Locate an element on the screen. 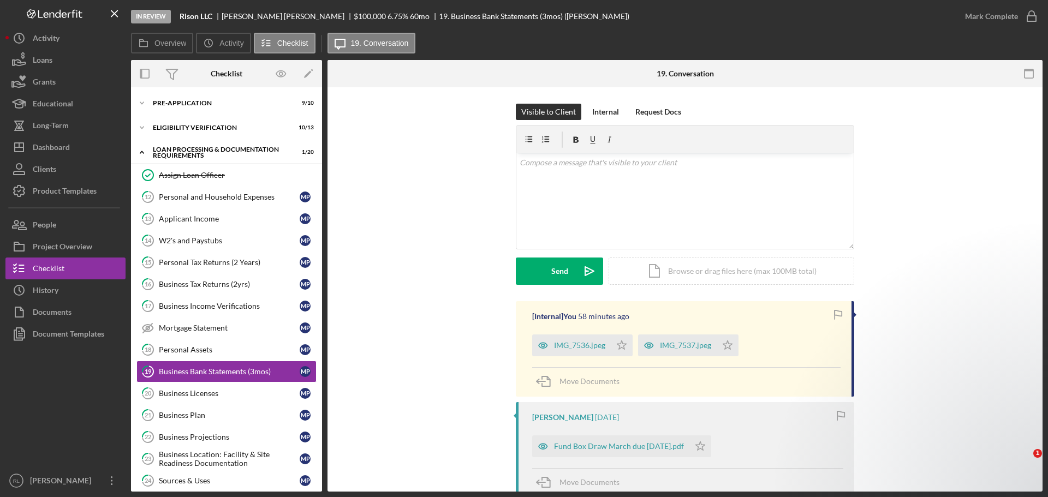 Image resolution: width=1048 pixels, height=497 pixels. a: Checklist is located at coordinates (65, 268).